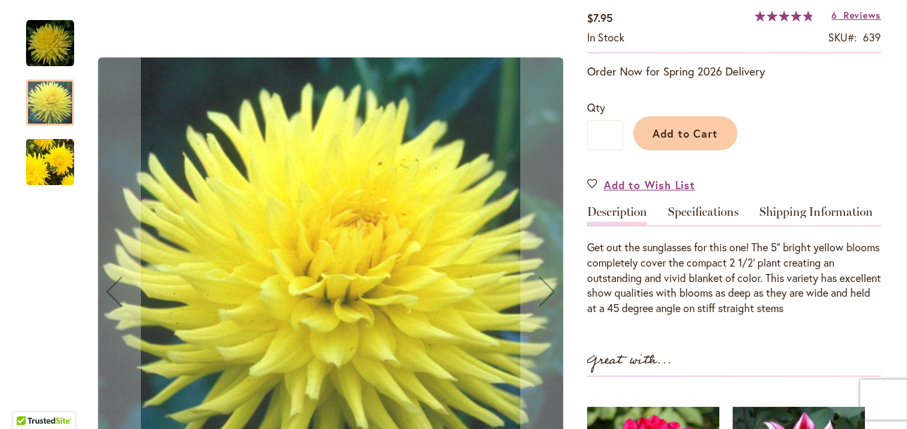 The image size is (907, 429). Describe the element at coordinates (734, 278) in the screenshot. I see `div: Get out the sunglasses for this one! The 5" bright yellow blooms completely cover the compact 2 1...` at that location.